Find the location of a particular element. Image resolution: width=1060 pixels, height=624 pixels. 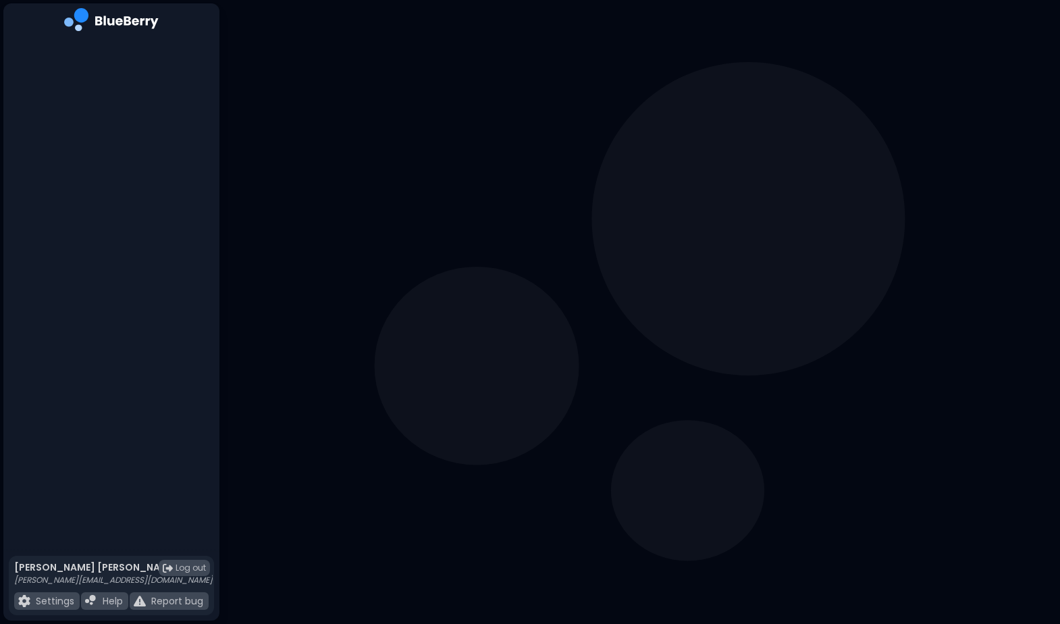

img: logout is located at coordinates (168, 568).